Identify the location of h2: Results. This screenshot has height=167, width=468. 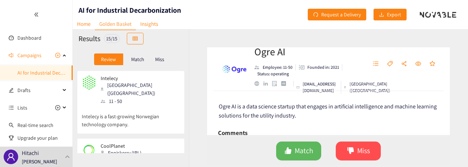
(89, 39).